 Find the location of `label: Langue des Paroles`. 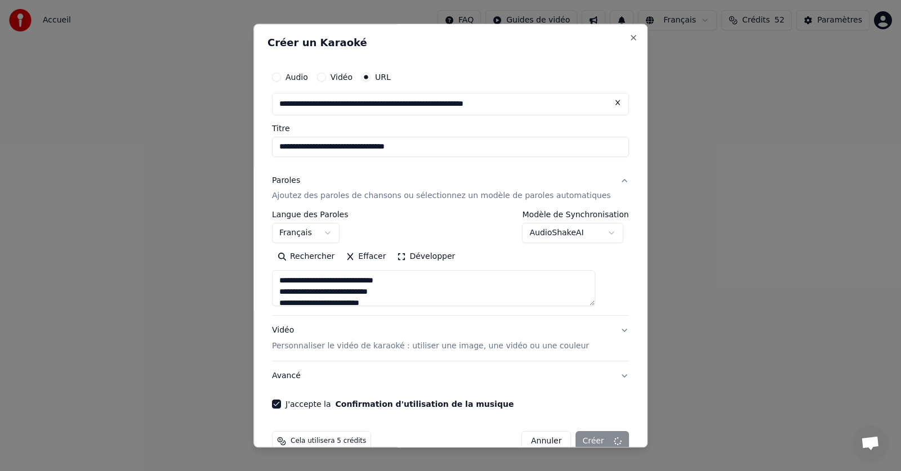

label: Langue des Paroles is located at coordinates (310, 215).